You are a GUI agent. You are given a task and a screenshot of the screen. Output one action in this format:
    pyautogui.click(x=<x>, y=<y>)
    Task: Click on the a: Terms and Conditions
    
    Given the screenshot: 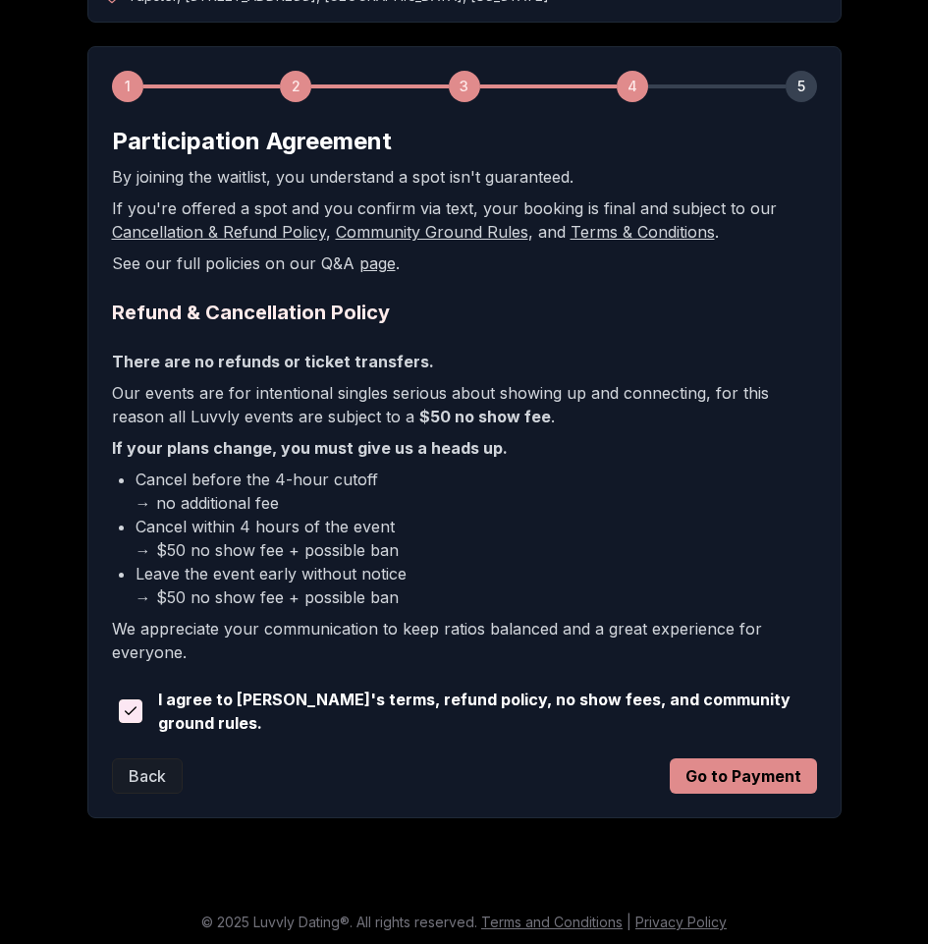 What is the action you would take?
    pyautogui.click(x=552, y=921)
    